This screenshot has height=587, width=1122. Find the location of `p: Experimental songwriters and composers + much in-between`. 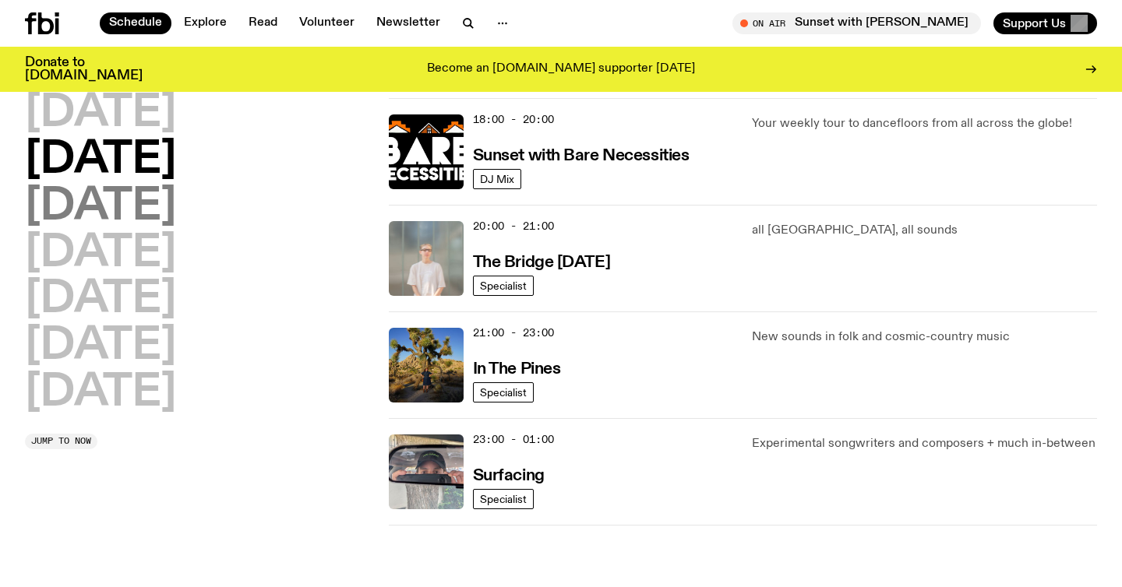

p: Experimental songwriters and composers + much in-between is located at coordinates (924, 444).